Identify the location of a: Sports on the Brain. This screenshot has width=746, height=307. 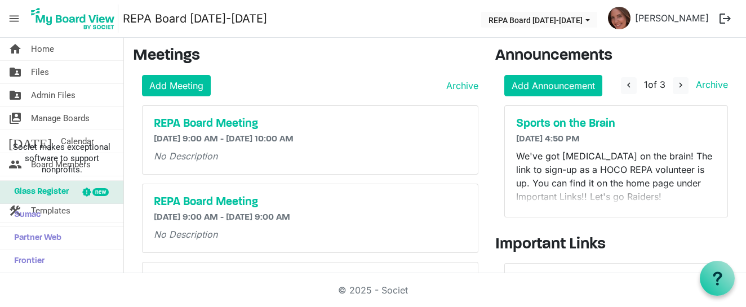
(616, 124).